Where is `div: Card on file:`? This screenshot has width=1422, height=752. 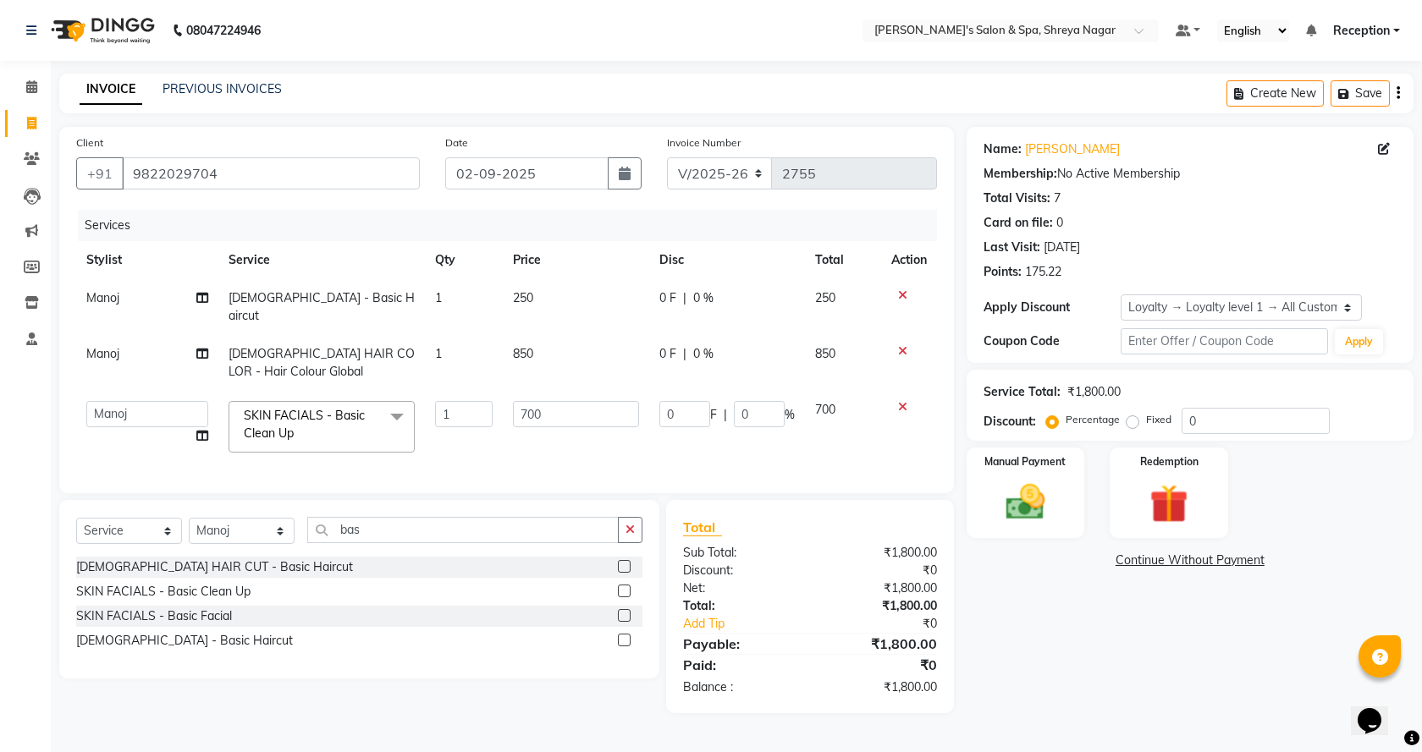
div: Card on file: is located at coordinates (1018, 223).